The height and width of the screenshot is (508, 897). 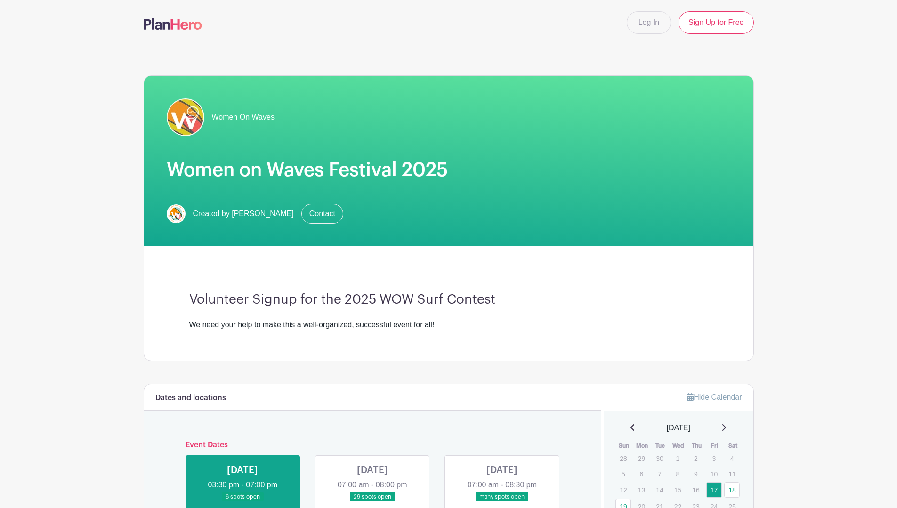 What do you see at coordinates (649, 23) in the screenshot?
I see `a: Log In` at bounding box center [649, 23].